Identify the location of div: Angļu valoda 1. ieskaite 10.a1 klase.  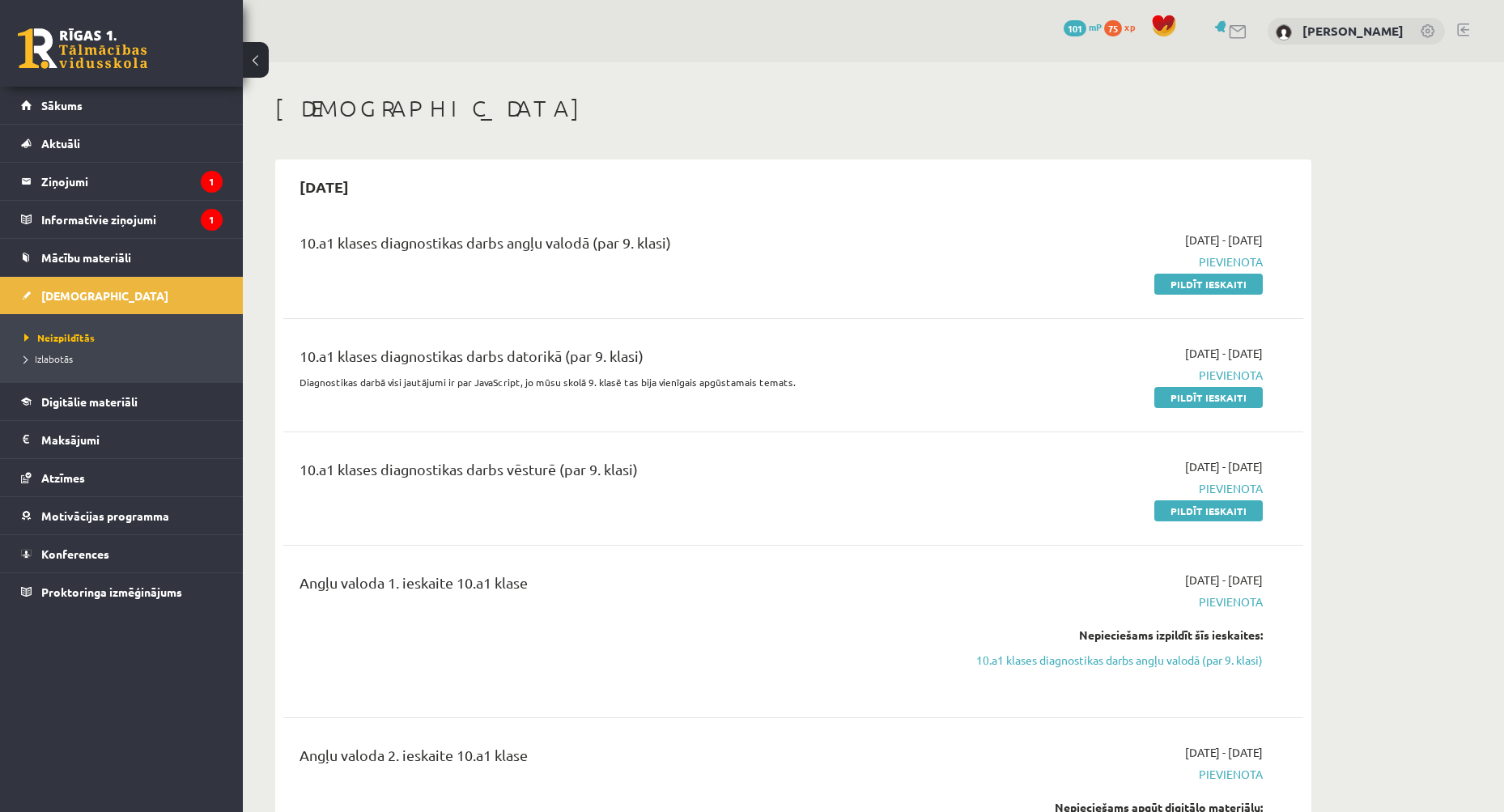
(616, 586).